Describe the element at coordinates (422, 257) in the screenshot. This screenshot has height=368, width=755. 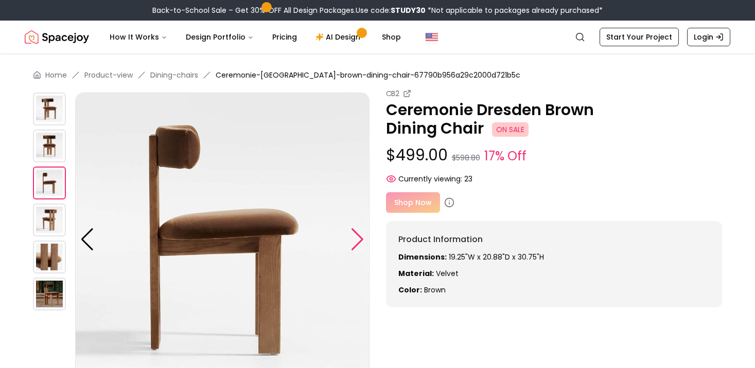
I see `strong: Dimensions:` at that location.